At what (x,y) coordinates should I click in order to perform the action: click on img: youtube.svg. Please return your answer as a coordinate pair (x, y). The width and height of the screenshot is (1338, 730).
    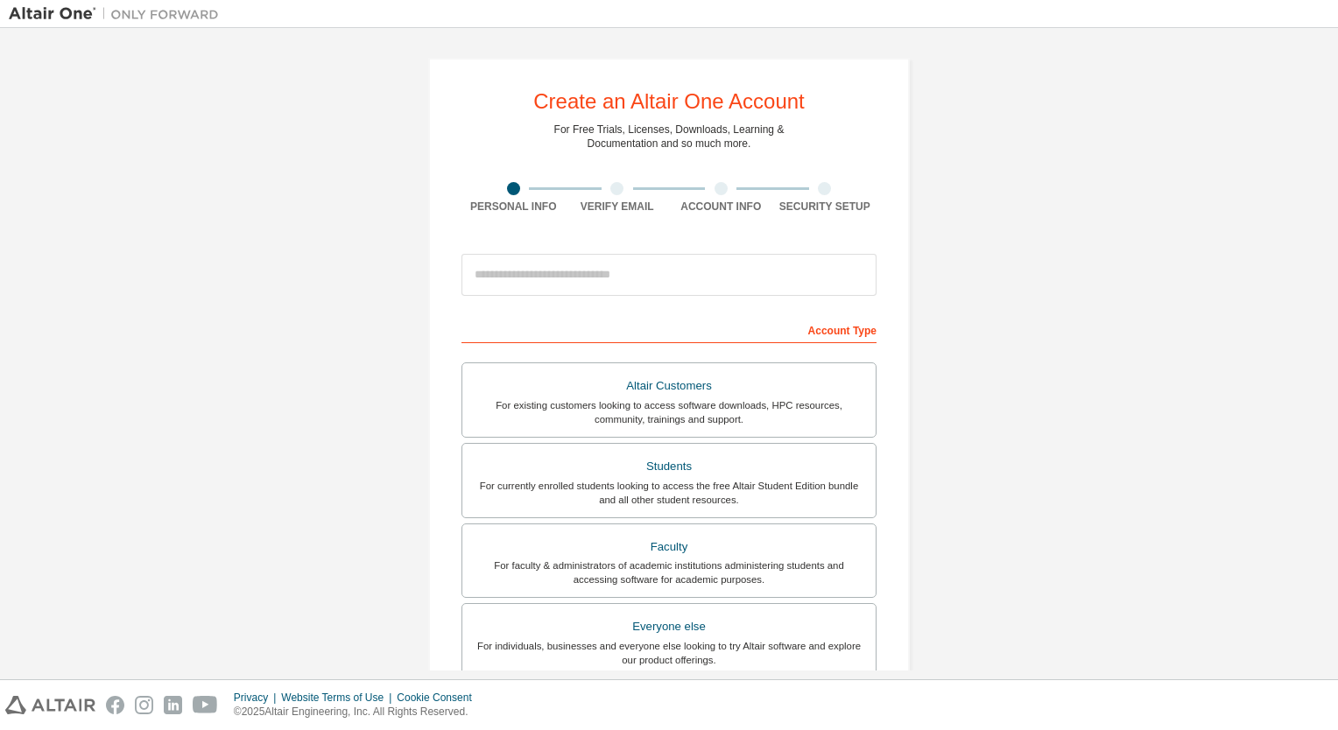
    Looking at the image, I should click on (205, 705).